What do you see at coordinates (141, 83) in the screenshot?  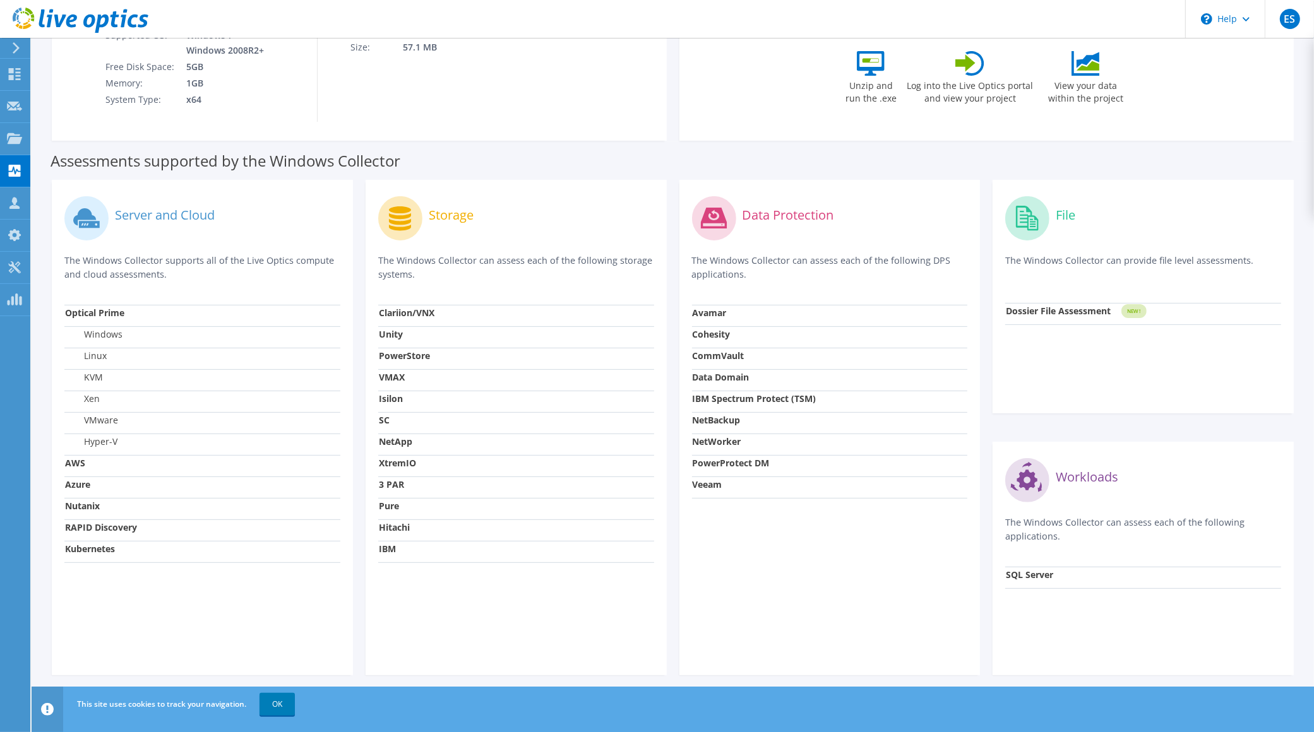 I see `td: Memory:` at bounding box center [141, 83].